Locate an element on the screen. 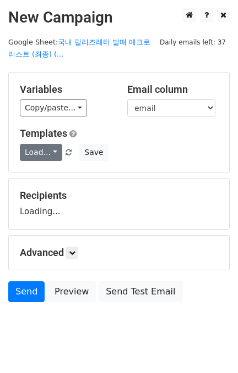 This screenshot has height=373, width=238. div: Loading... is located at coordinates (119, 204).